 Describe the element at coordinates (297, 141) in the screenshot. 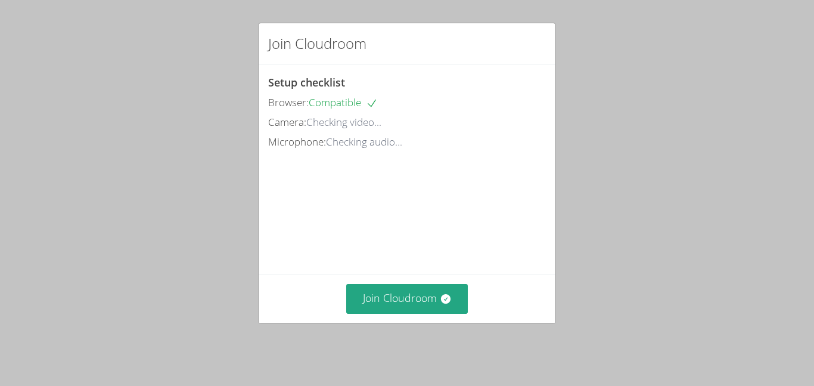

I see `span: Microphone:` at that location.